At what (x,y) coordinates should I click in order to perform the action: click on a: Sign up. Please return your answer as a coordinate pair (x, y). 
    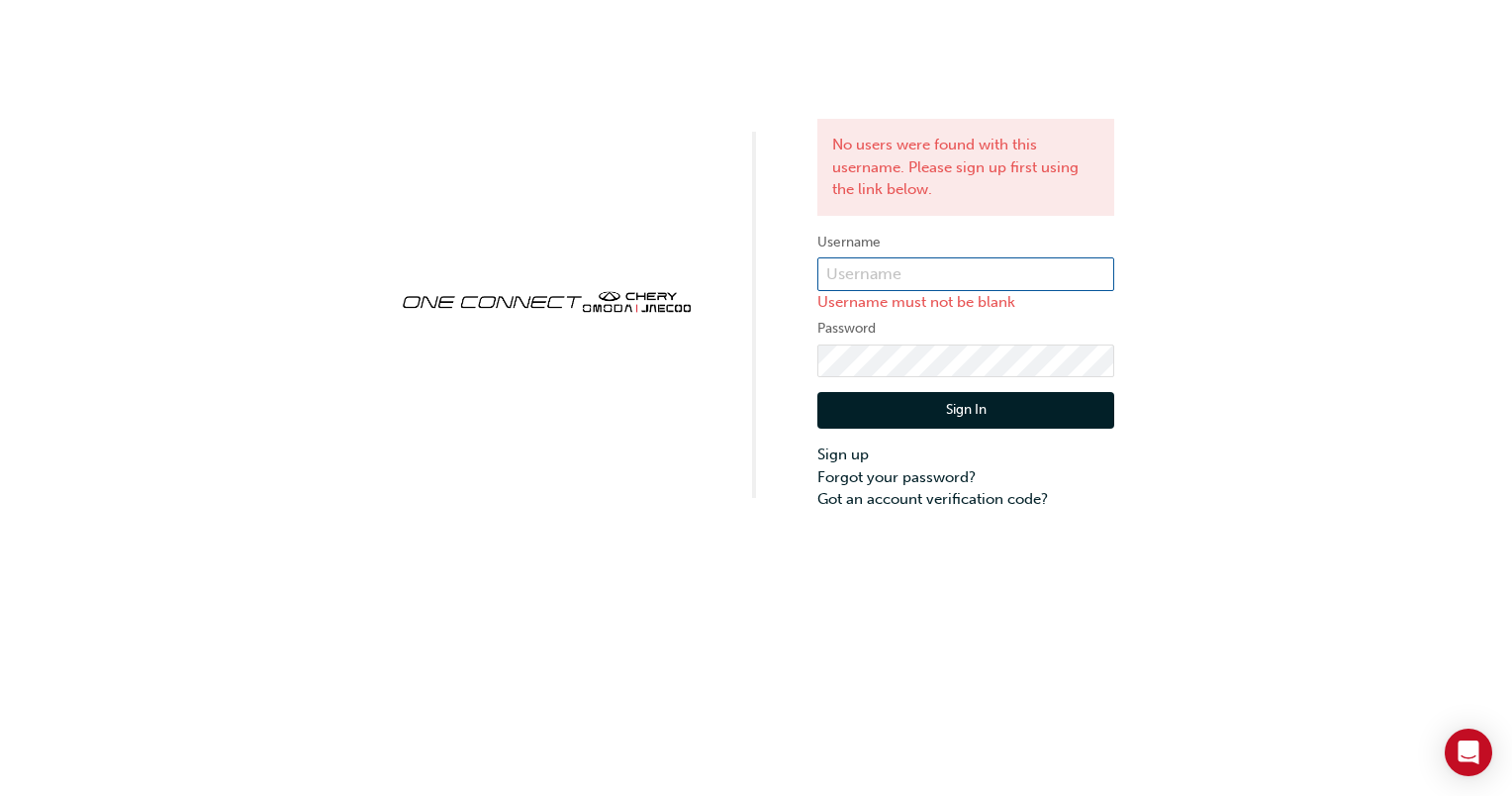
    Looking at the image, I should click on (966, 454).